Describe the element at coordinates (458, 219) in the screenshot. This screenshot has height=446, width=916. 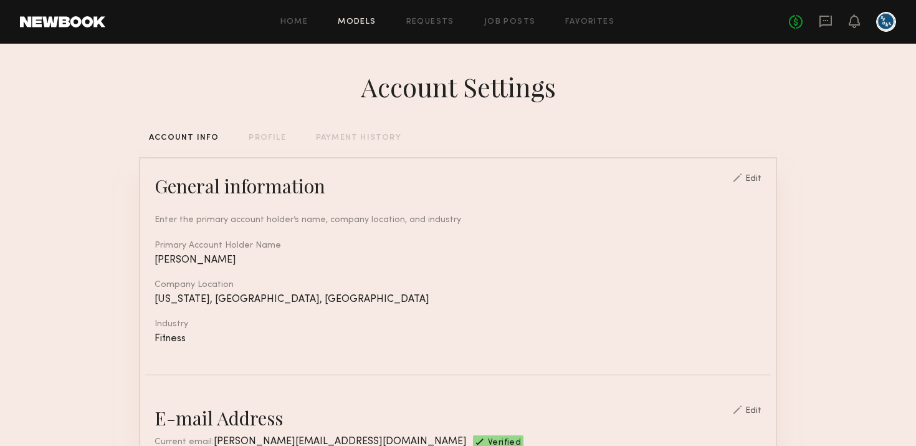
I see `div: Enter the primary account holder’s name, company location, and industry` at that location.